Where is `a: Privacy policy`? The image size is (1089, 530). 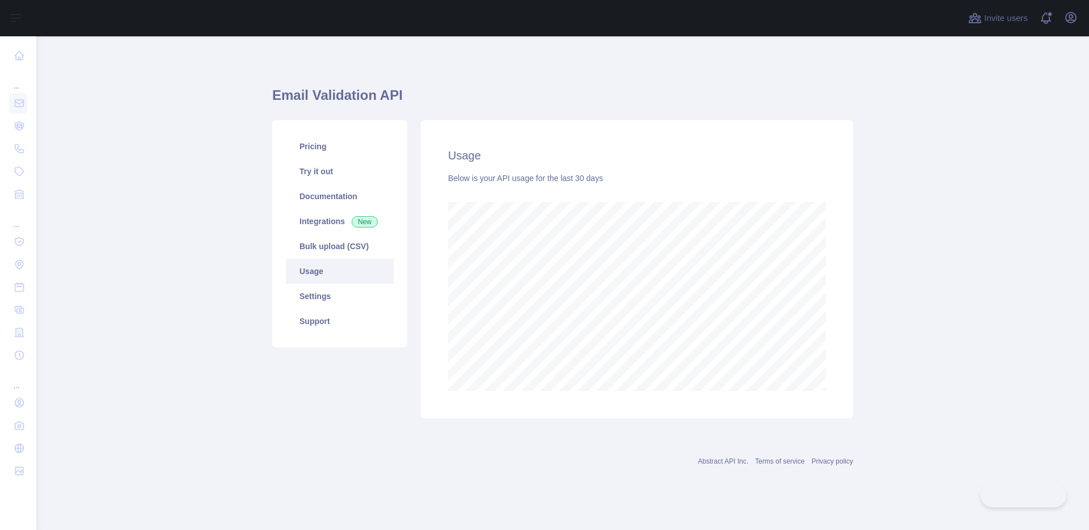
a: Privacy policy is located at coordinates (832, 461).